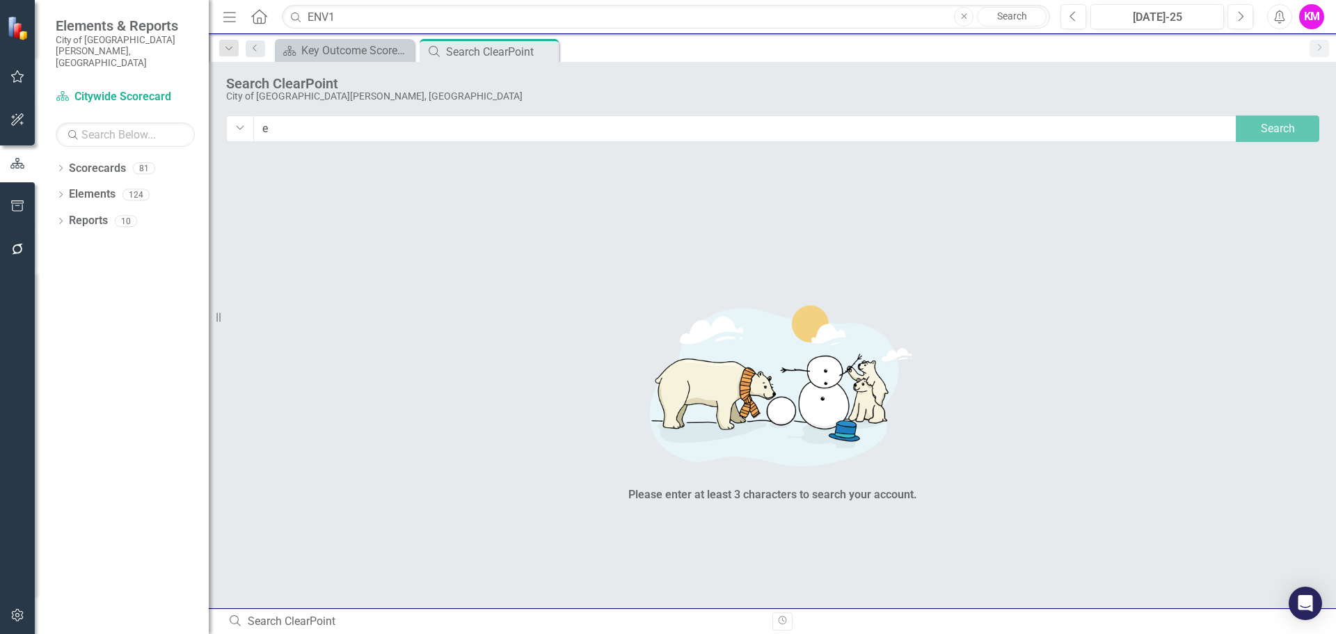  What do you see at coordinates (356, 50) in the screenshot?
I see `div: Key Outcome Scorecard` at bounding box center [356, 50].